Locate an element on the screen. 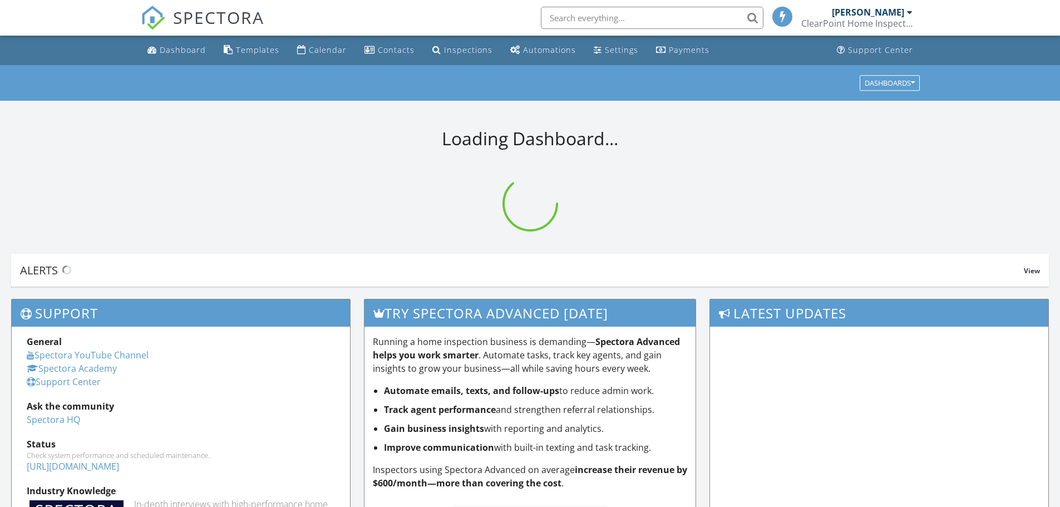  a: Settings is located at coordinates (616, 50).